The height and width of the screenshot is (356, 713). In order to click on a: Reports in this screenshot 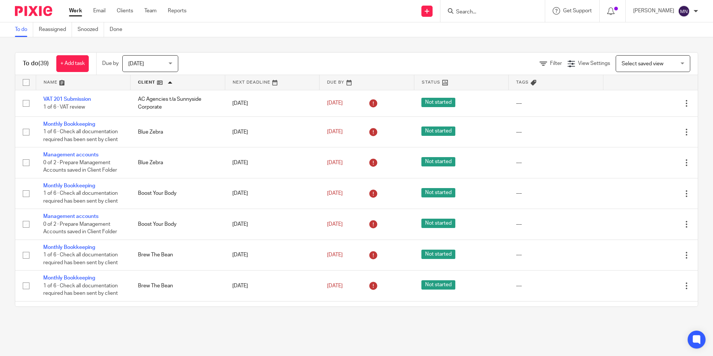, I will do `click(177, 11)`.